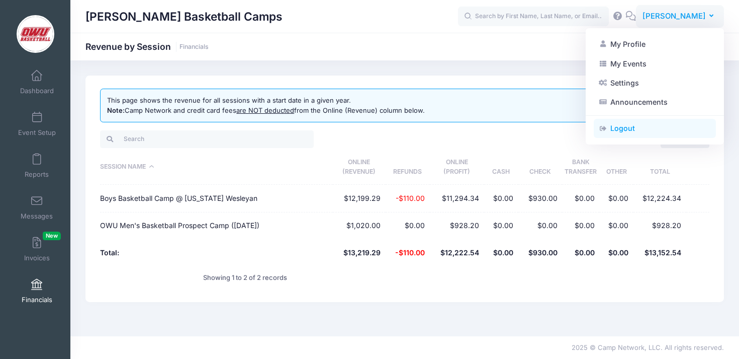  I want to click on th: Session Name: activate to sort column descending, so click(216, 167).